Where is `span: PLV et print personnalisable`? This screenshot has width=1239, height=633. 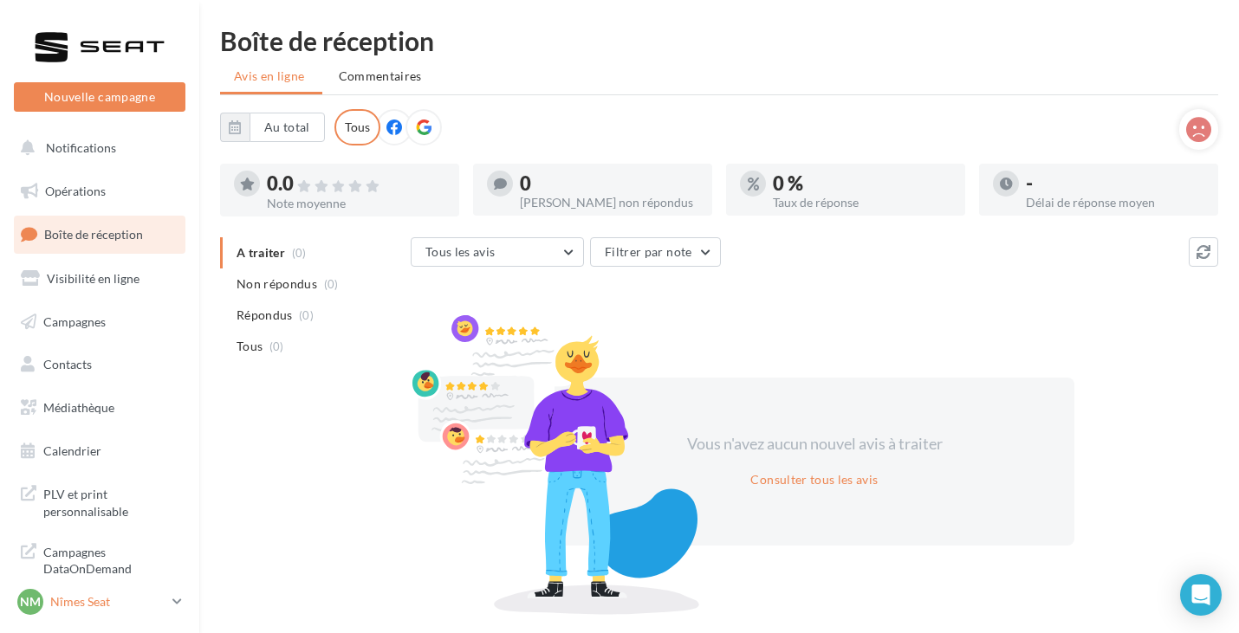 span: PLV et print personnalisable is located at coordinates (111, 501).